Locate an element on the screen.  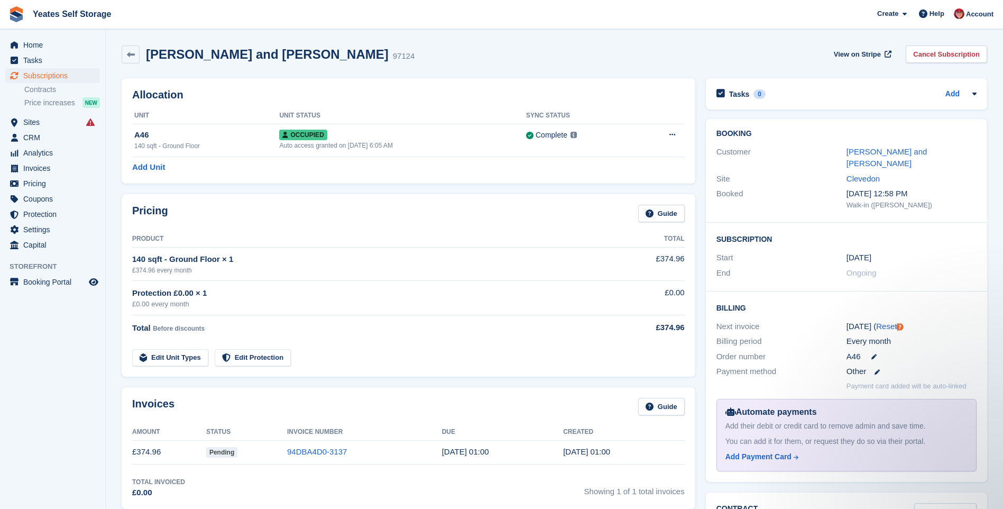
div: Booked is located at coordinates (781, 199).